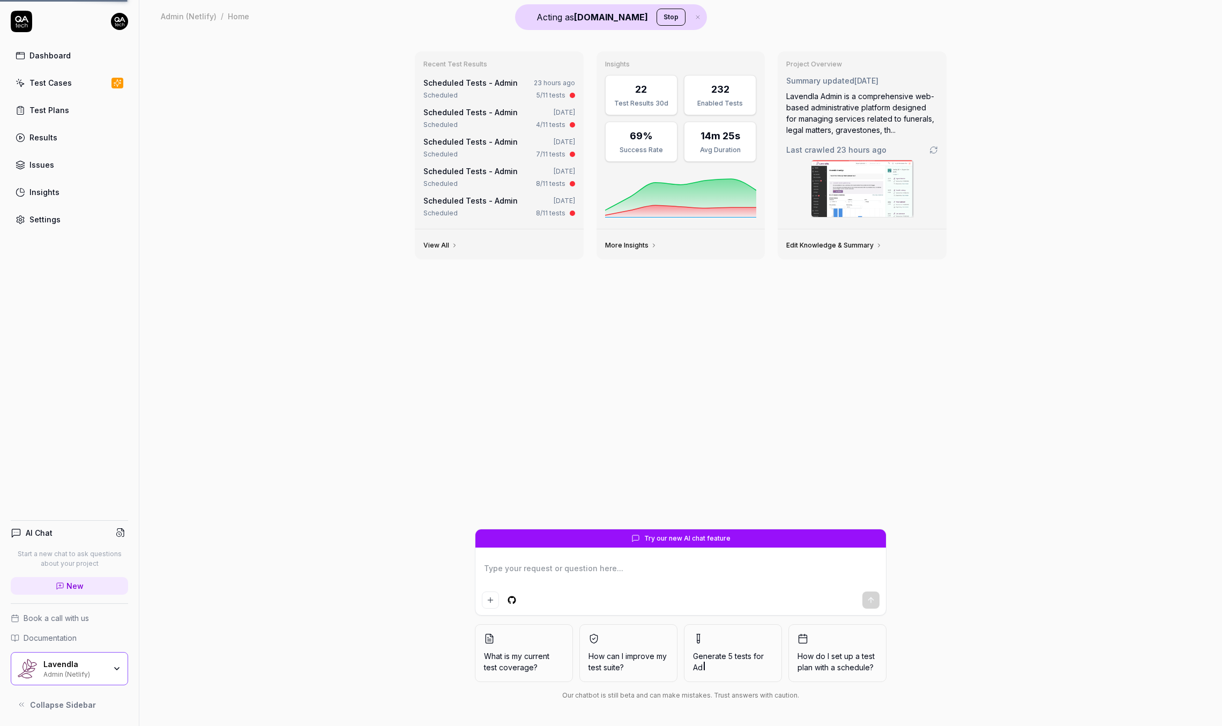 This screenshot has height=726, width=1222. Describe the element at coordinates (499, 64) in the screenshot. I see `h3: Recent Test Results` at that location.